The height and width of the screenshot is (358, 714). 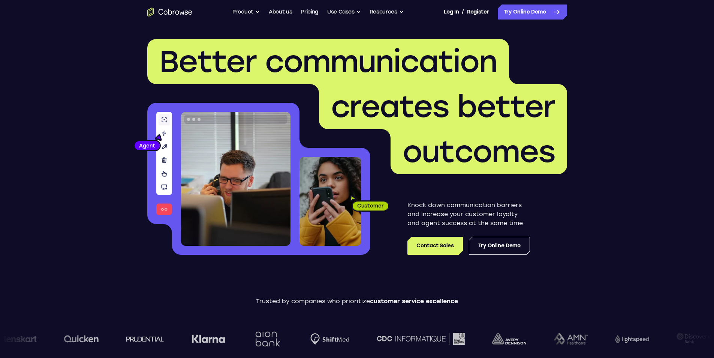 I want to click on button: Resources, so click(x=387, y=12).